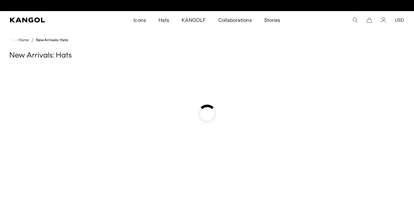  Describe the element at coordinates (140, 20) in the screenshot. I see `a: Icons` at that location.